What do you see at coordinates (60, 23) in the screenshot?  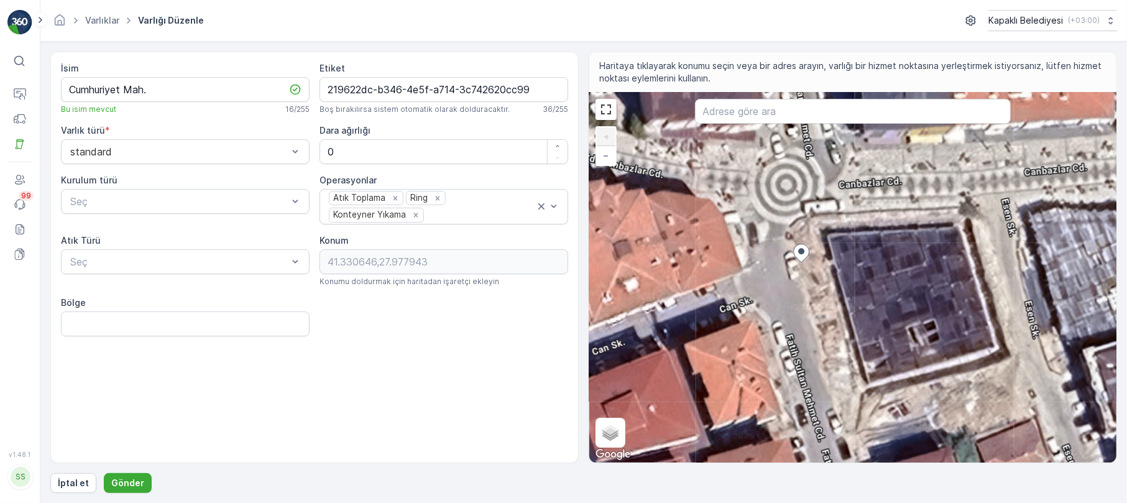 I see `a: Ana Sayfa` at bounding box center [60, 23].